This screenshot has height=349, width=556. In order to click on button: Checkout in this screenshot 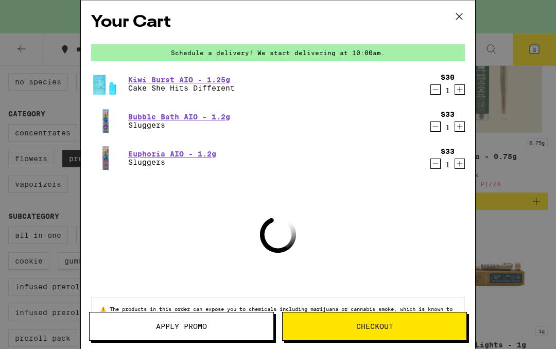, I will do `click(374, 327)`.